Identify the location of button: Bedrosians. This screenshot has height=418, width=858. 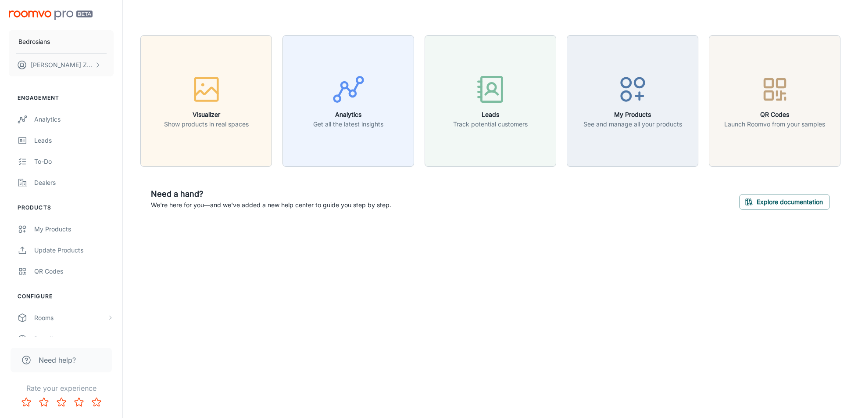
(61, 42).